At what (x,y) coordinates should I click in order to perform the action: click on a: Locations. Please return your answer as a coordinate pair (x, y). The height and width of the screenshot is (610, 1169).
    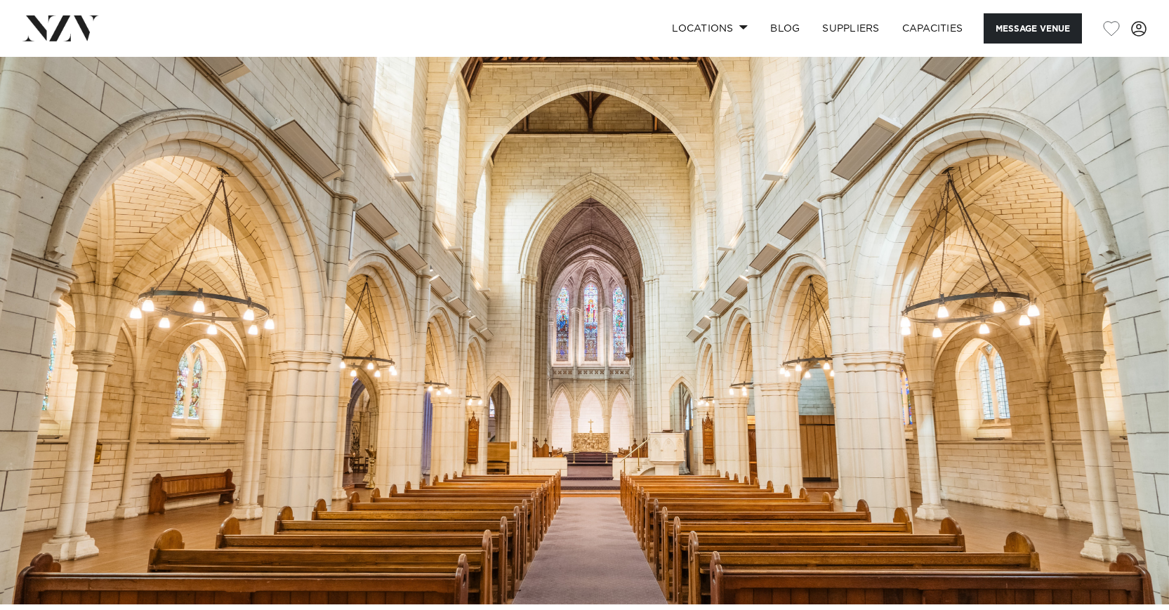
    Looking at the image, I should click on (710, 28).